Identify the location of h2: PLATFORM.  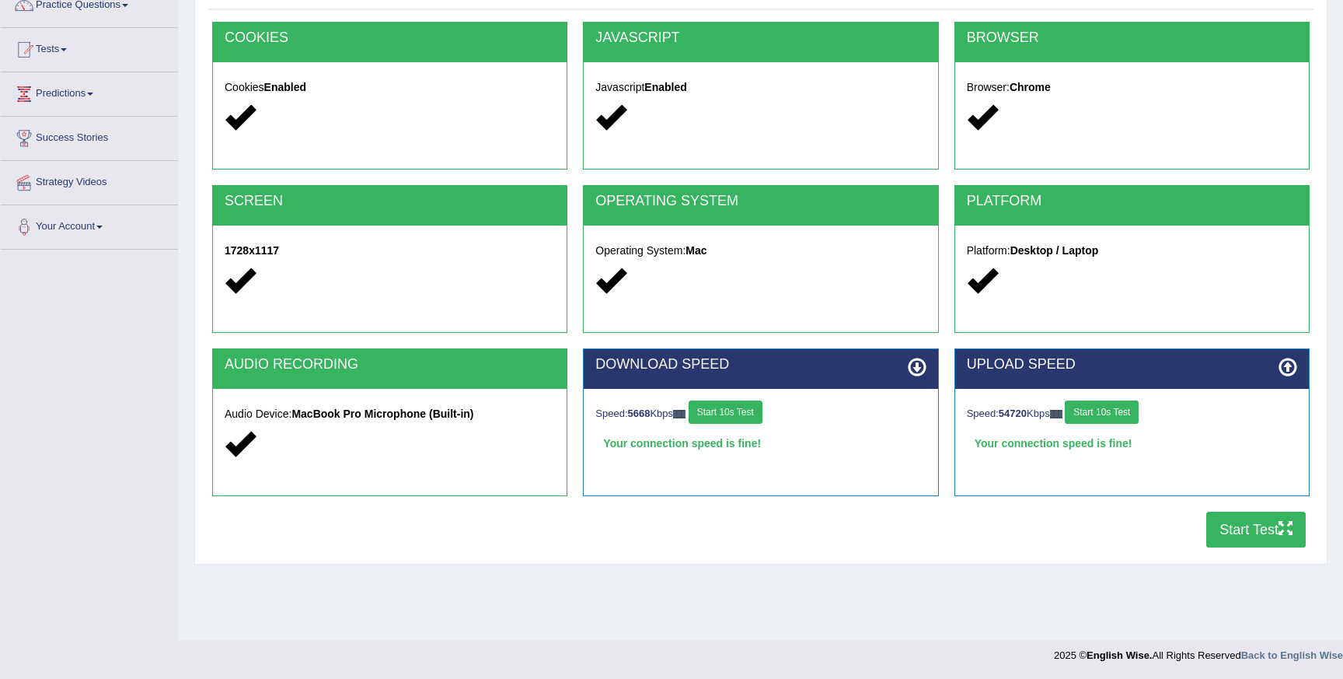
(1132, 201).